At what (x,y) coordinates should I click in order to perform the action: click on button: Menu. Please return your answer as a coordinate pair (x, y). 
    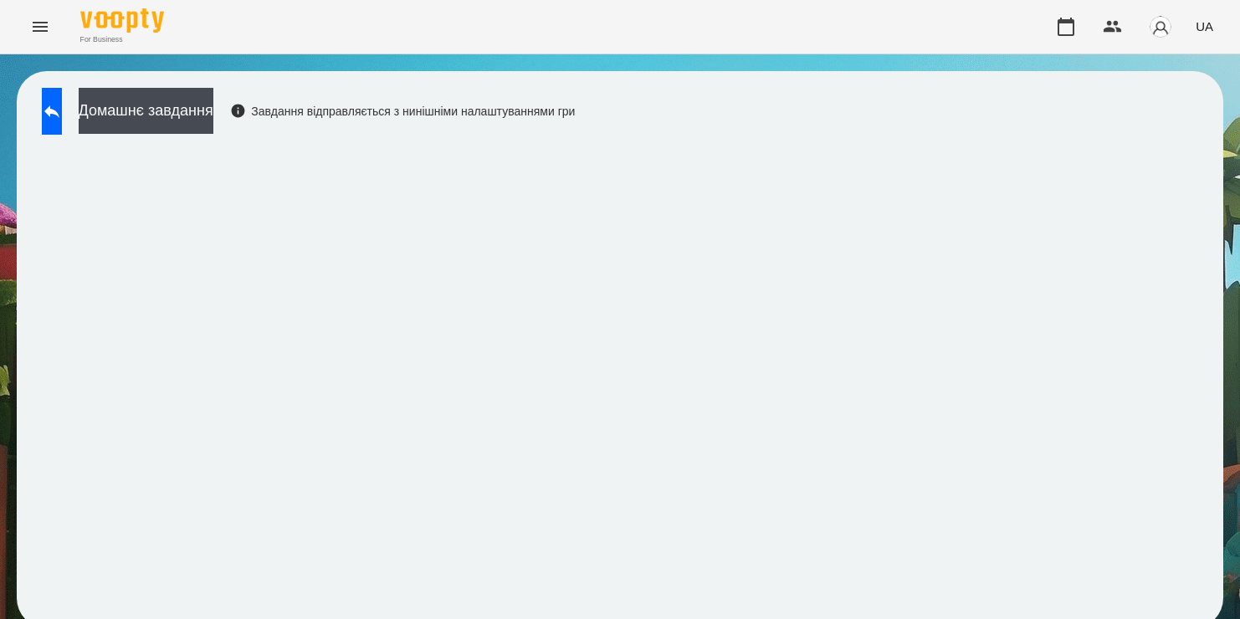
    Looking at the image, I should click on (40, 27).